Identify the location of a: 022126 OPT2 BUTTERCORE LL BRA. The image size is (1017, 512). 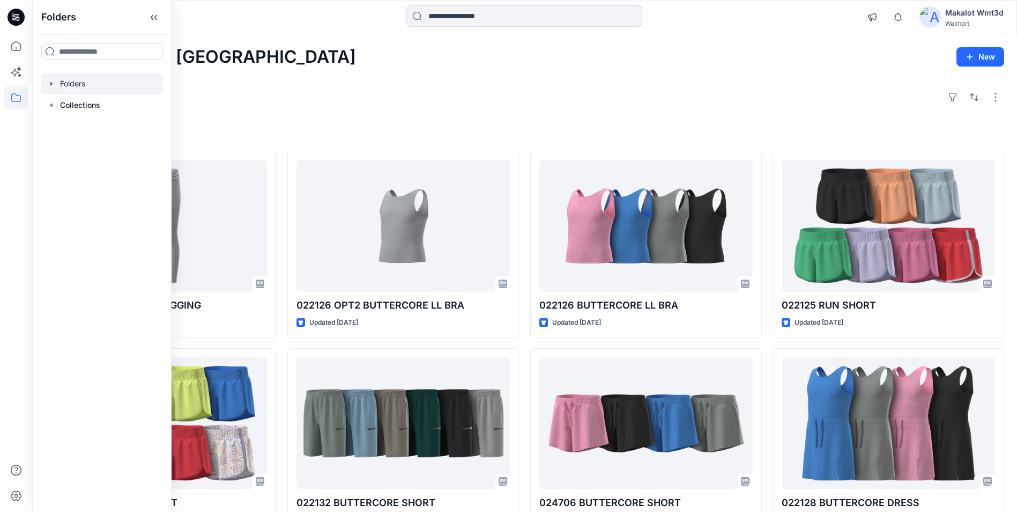
(403, 225).